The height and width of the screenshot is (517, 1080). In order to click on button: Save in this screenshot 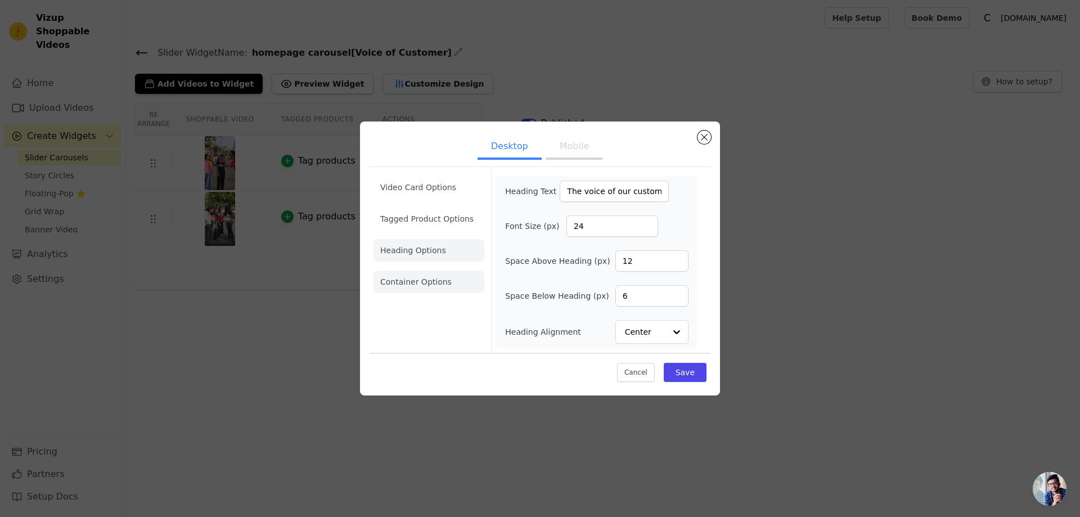, I will do `click(685, 372)`.